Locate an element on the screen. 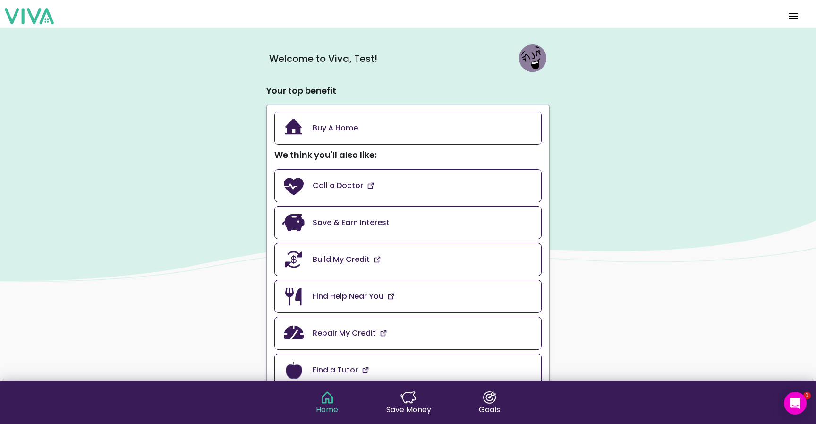 The height and width of the screenshot is (424, 816). ion-text: Call a Doctor is located at coordinates (338, 186).